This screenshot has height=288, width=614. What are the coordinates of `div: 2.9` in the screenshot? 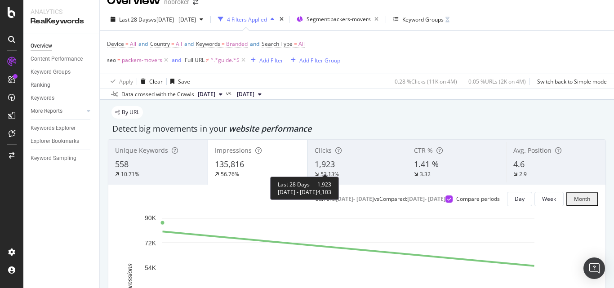 It's located at (523, 174).